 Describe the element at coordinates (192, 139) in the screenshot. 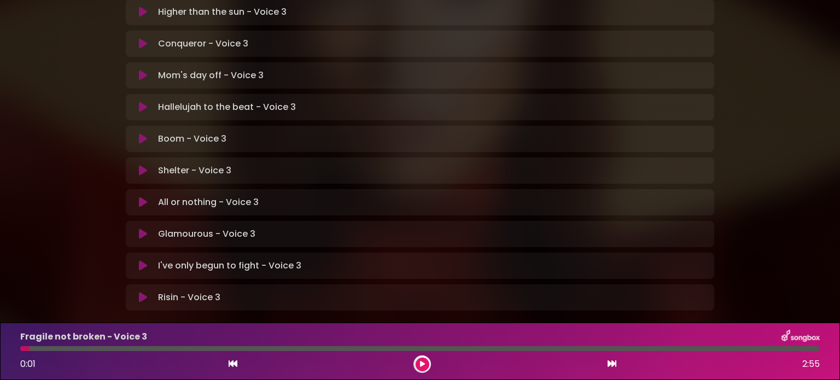

I see `p: Boom - Voice 3` at that location.